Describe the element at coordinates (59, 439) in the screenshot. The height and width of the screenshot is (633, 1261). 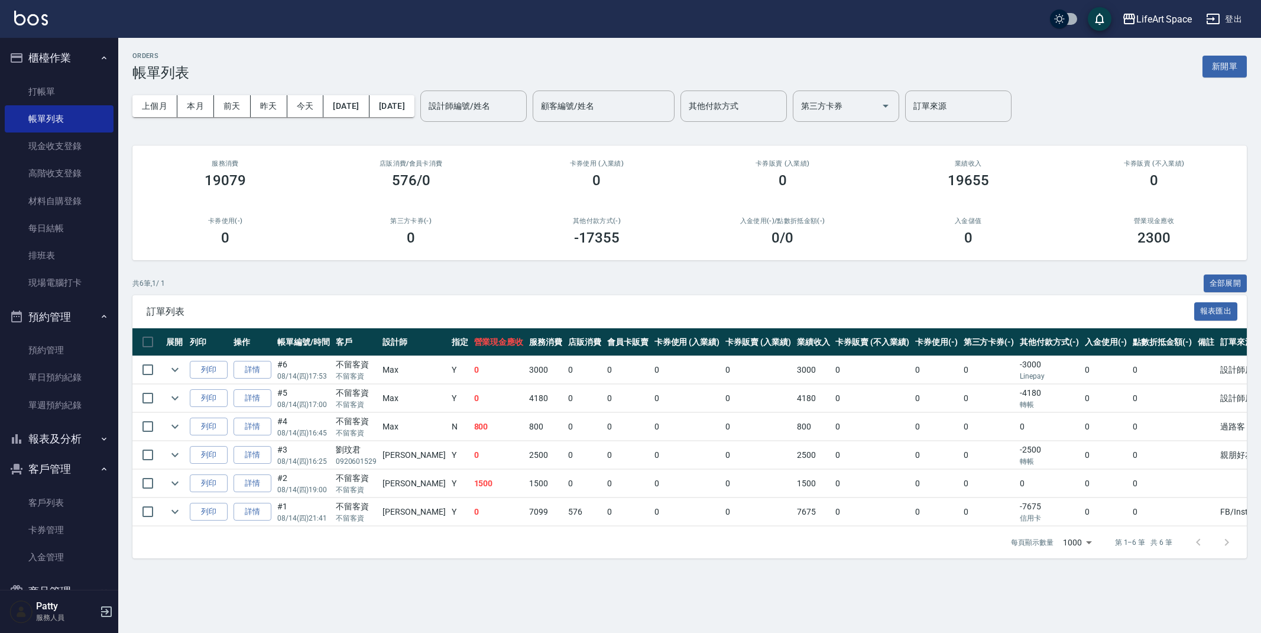
I see `button: 報表及分析` at that location.